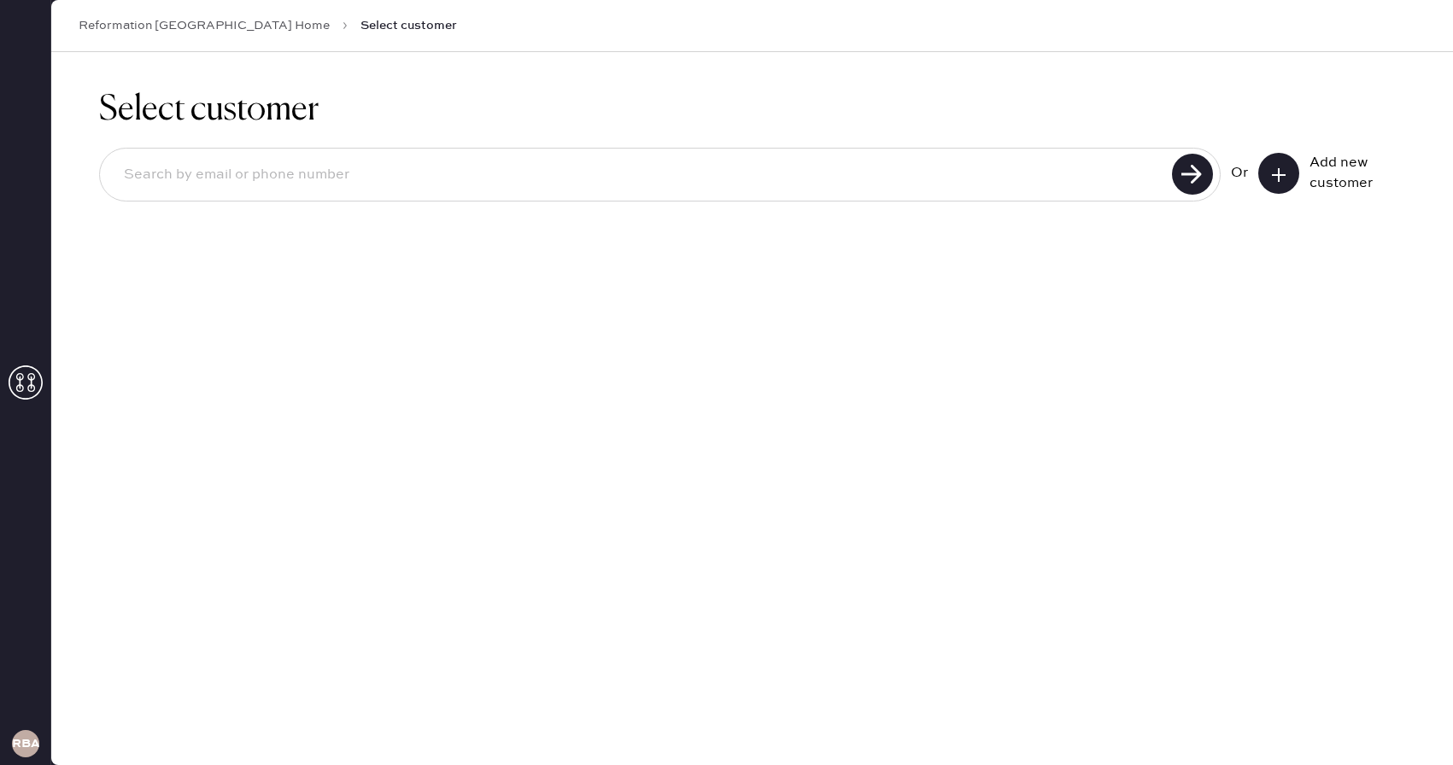  What do you see at coordinates (752, 110) in the screenshot?
I see `h1: Select customer` at bounding box center [752, 110].